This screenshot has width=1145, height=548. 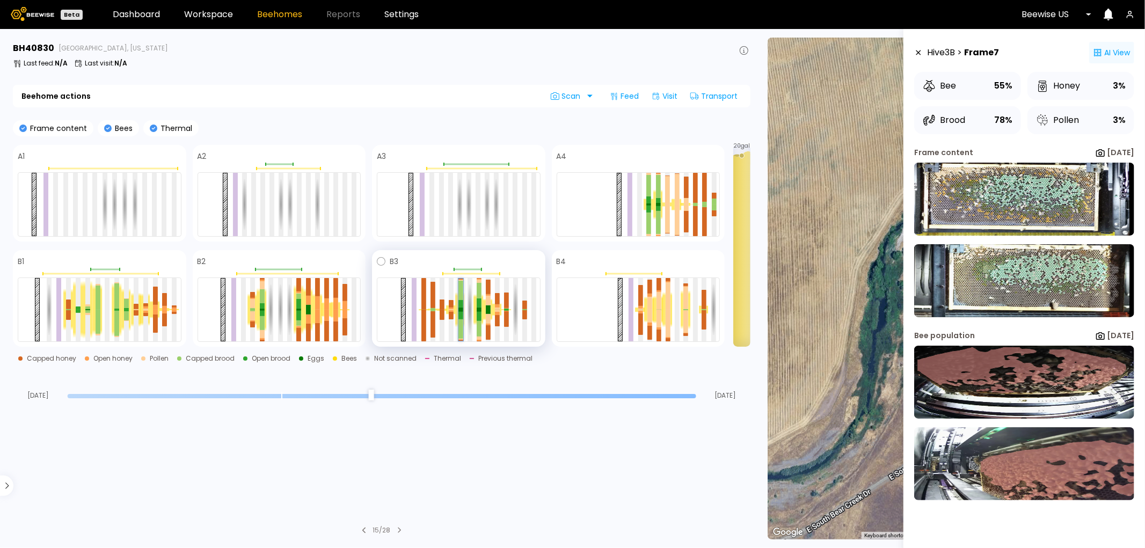 What do you see at coordinates (788, 533) in the screenshot?
I see `img: Google` at bounding box center [788, 533].